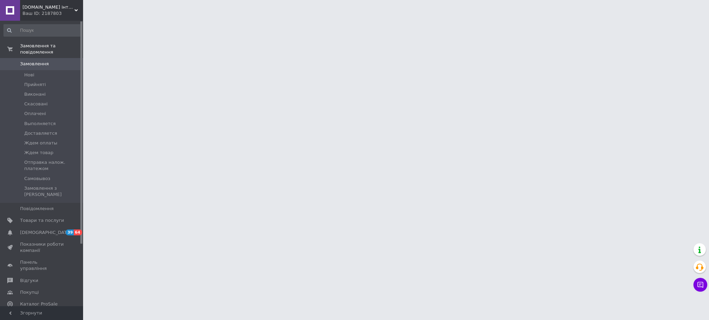 This screenshot has width=709, height=320. Describe the element at coordinates (42, 221) in the screenshot. I see `span: Товари та послуги` at that location.